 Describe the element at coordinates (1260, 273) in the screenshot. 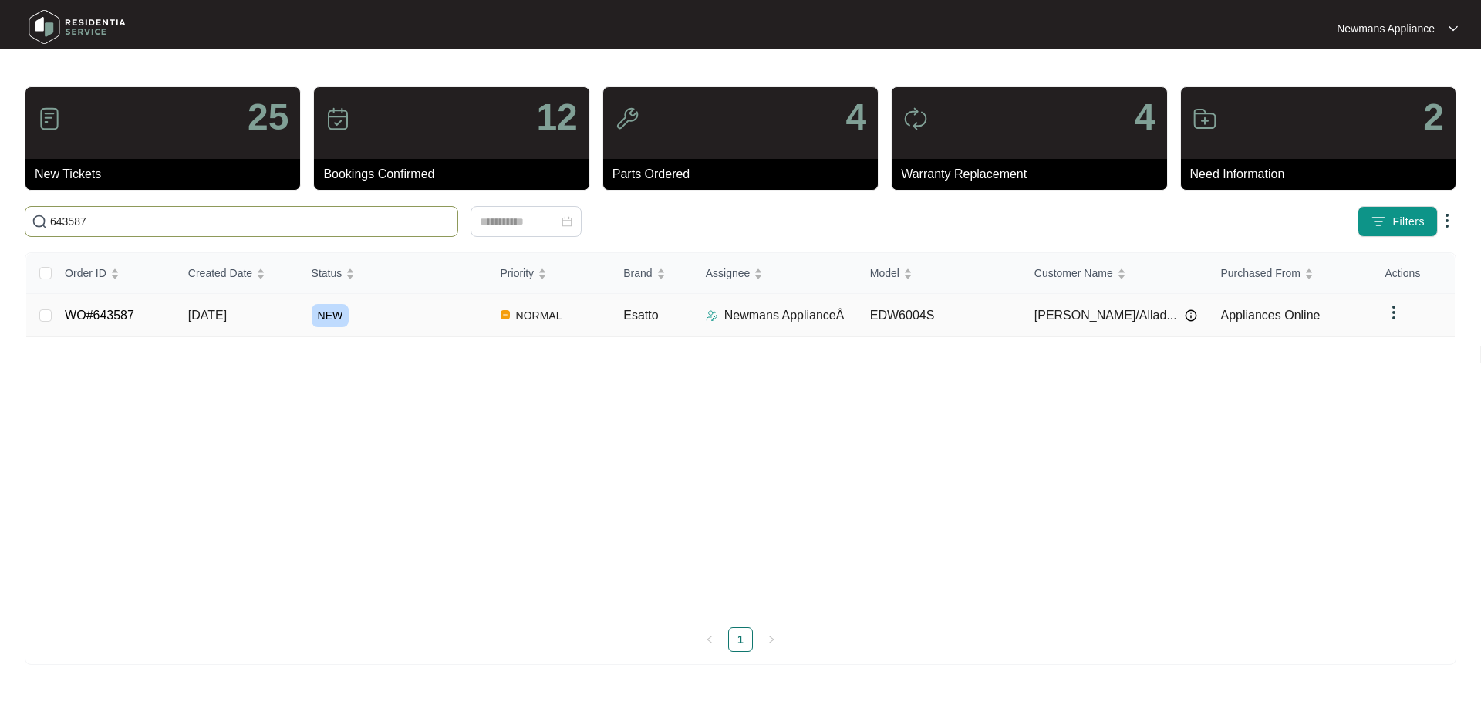

I see `span: Purchased From` at that location.